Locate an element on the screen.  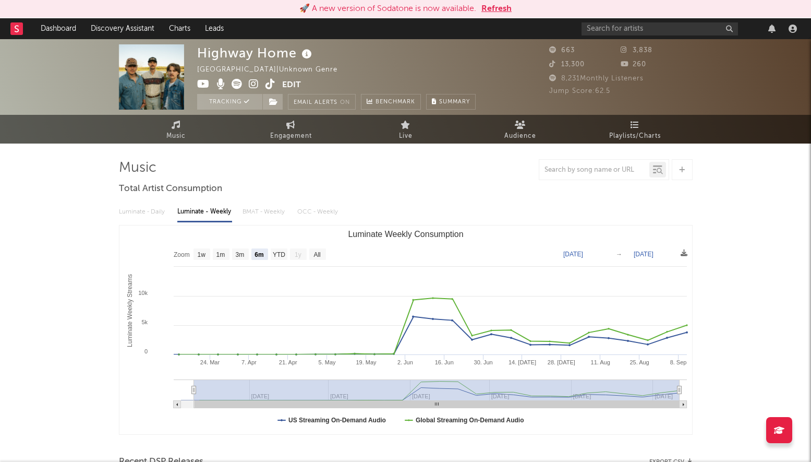
input: Search by song name or URL is located at coordinates (594, 170).